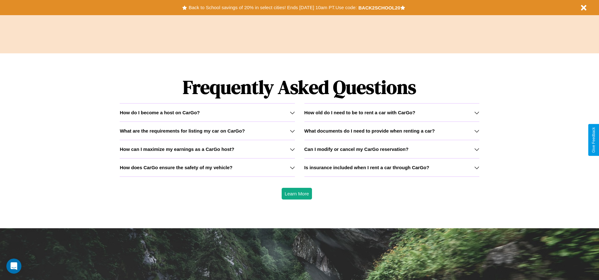 The height and width of the screenshot is (280, 599). I want to click on h3: How does CarGo ensure the safety of my vehicle?, so click(176, 167).